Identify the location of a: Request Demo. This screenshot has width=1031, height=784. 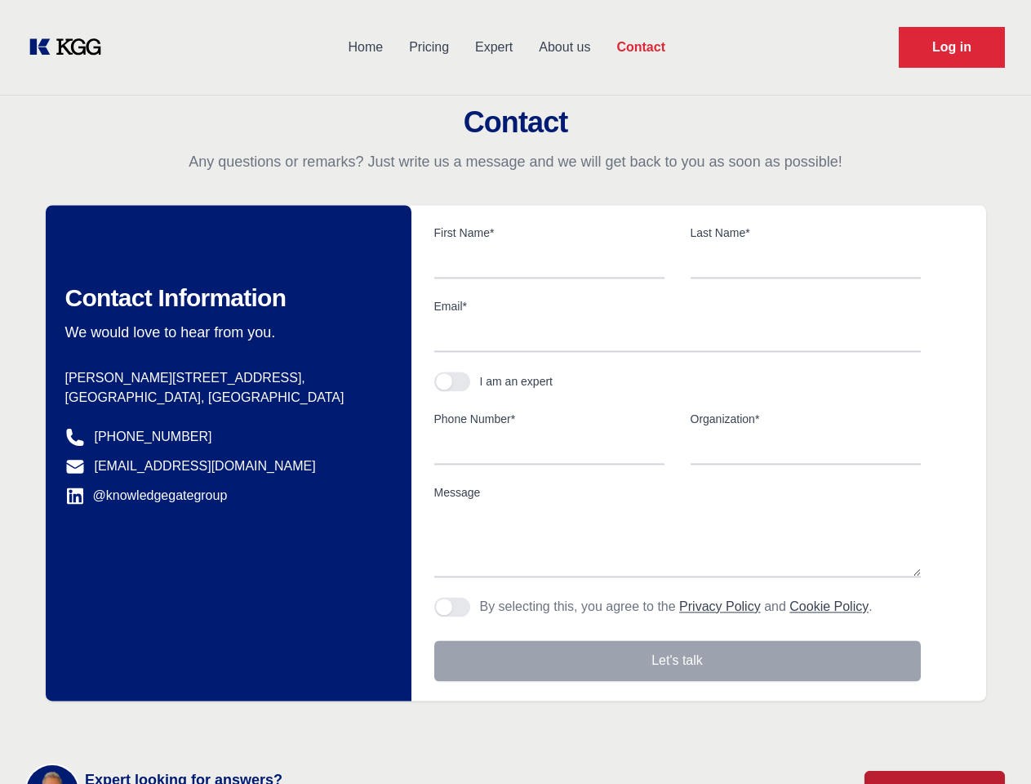
(952, 47).